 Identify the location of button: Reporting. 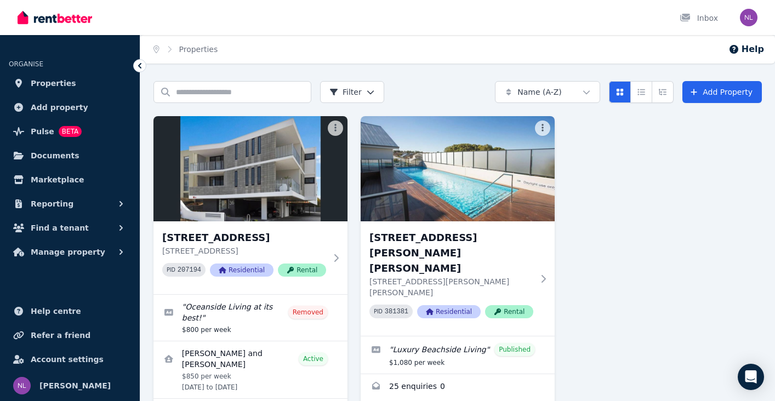
(70, 204).